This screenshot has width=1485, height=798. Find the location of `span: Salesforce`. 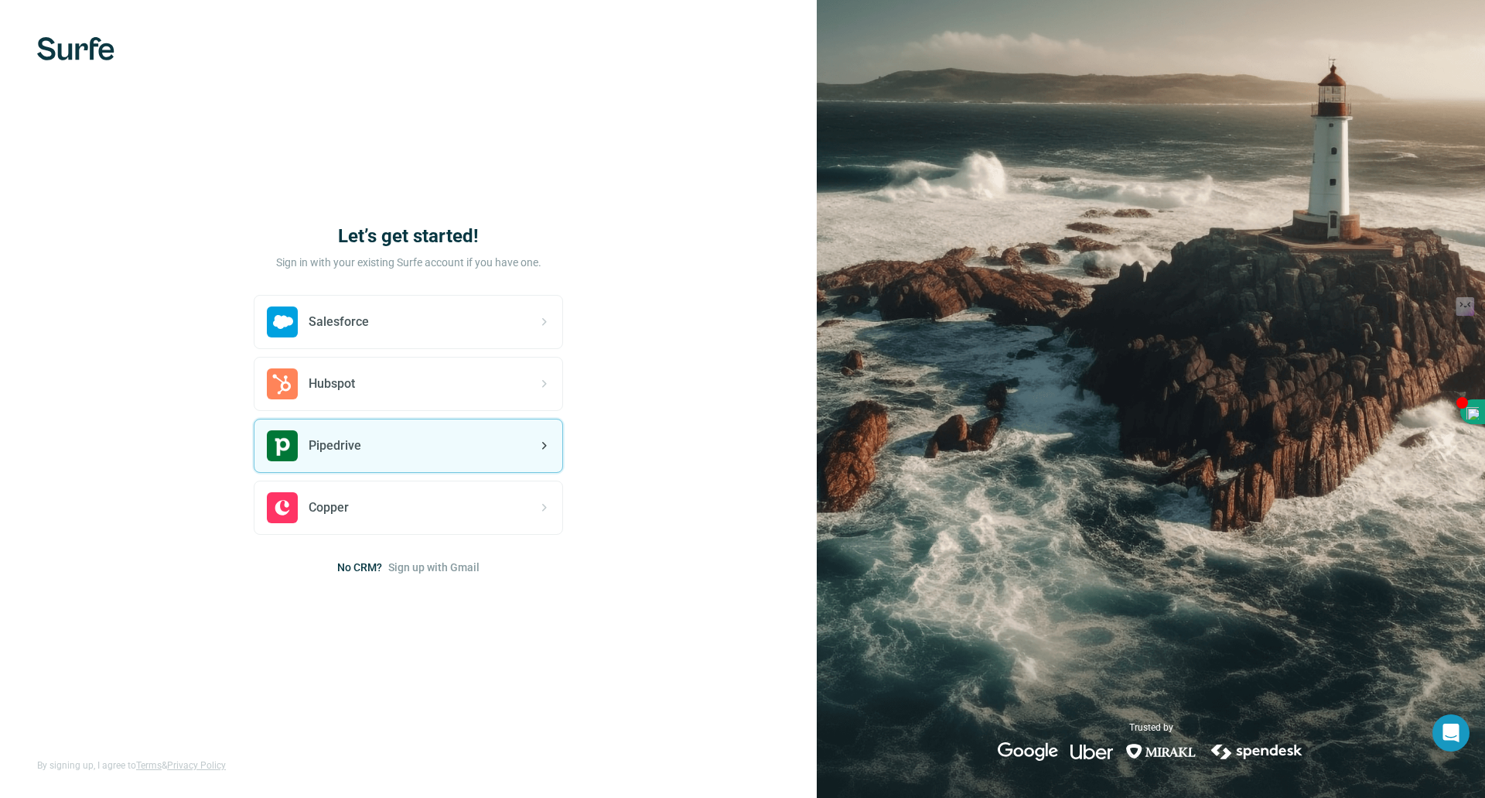

span: Salesforce is located at coordinates (339, 322).